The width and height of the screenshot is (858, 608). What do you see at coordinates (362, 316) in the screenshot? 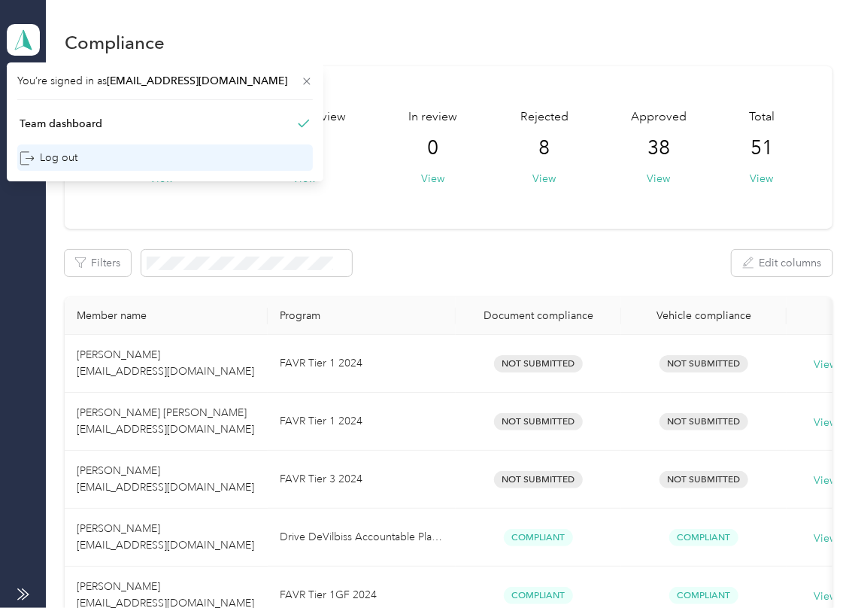
I see `th: Program` at bounding box center [362, 316].